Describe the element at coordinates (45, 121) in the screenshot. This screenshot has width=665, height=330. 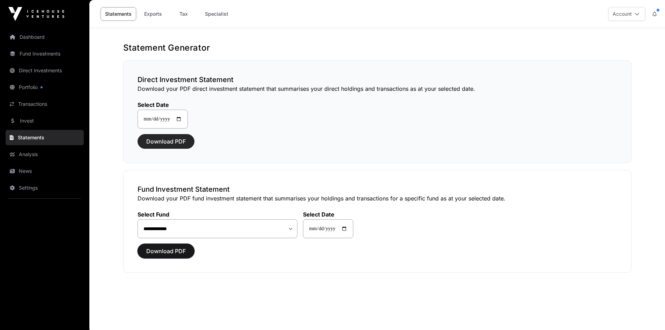
I see `a: Invest` at that location.